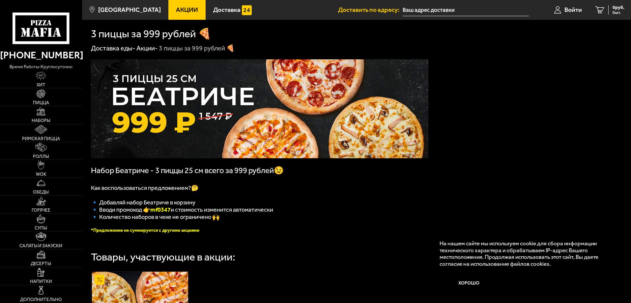  I want to click on span: Войти, so click(573, 10).